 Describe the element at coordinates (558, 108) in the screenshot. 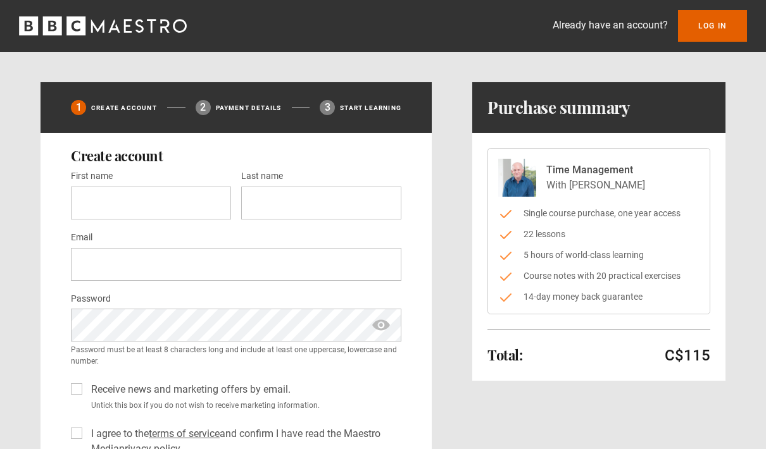

I see `h1: Purchase summary` at that location.